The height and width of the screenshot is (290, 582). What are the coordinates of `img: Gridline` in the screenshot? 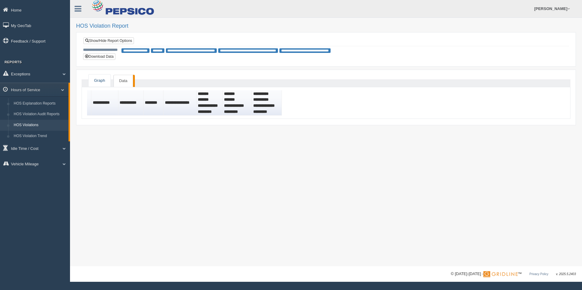 It's located at (500, 275).